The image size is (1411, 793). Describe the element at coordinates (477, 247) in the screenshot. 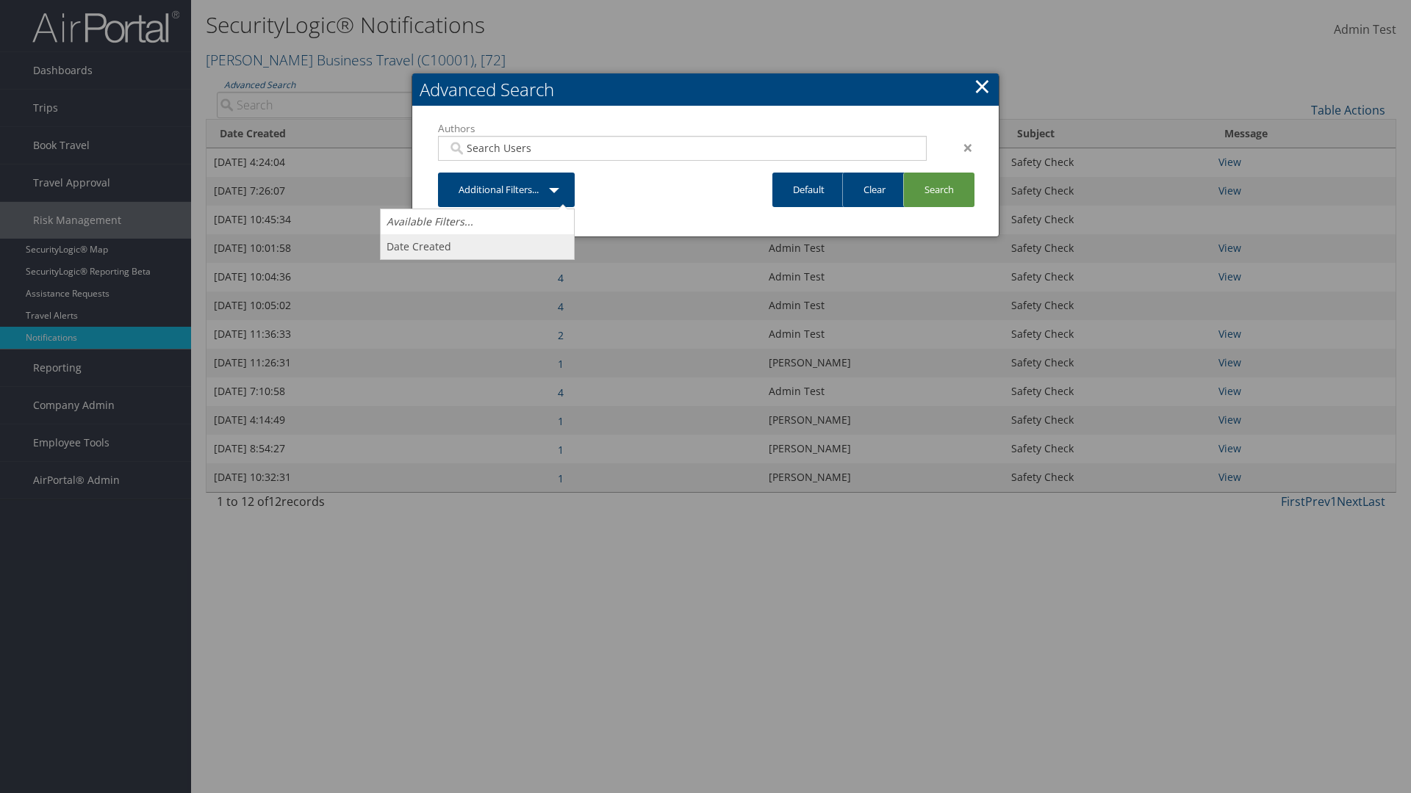

I see `a: Date Created` at that location.